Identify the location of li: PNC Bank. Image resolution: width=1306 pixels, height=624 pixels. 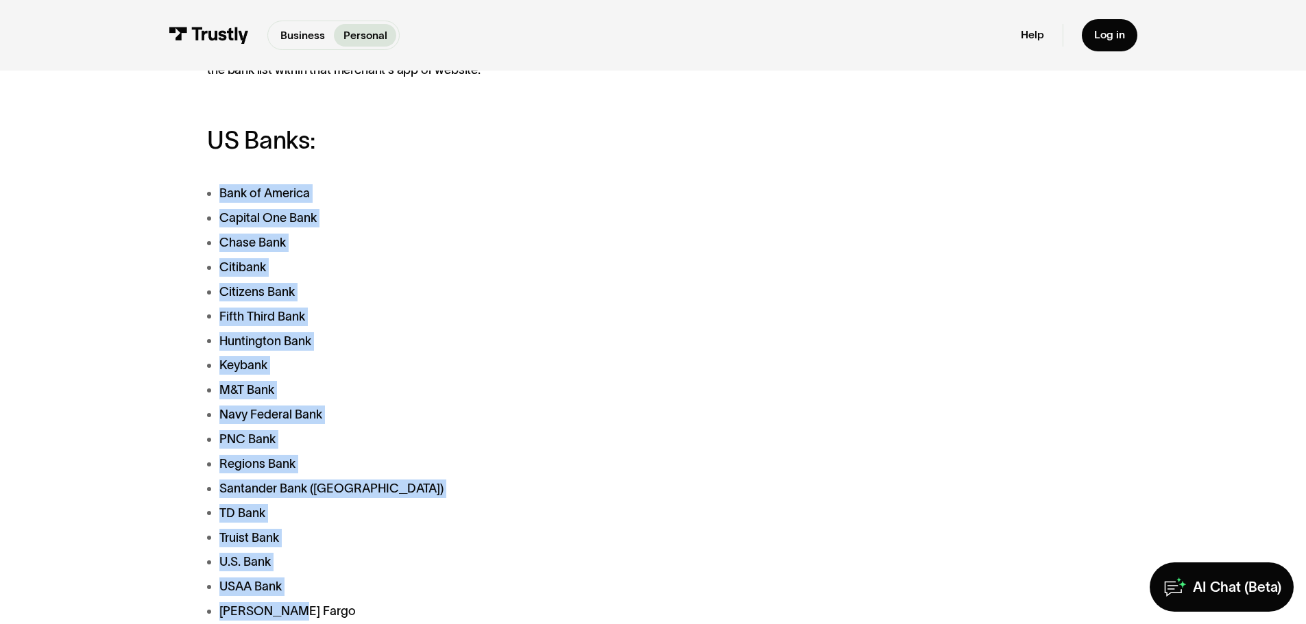
(494, 439).